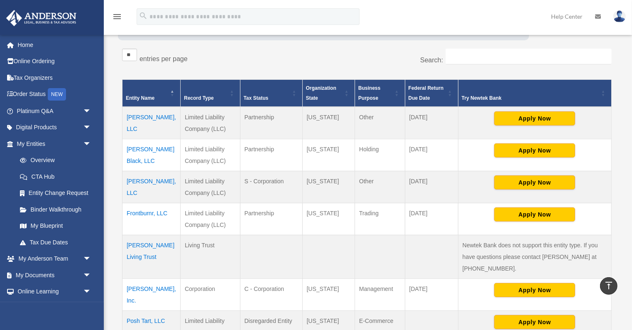 The height and width of the screenshot is (330, 632). Describe the element at coordinates (271, 294) in the screenshot. I see `td: C - Corporation` at that location.